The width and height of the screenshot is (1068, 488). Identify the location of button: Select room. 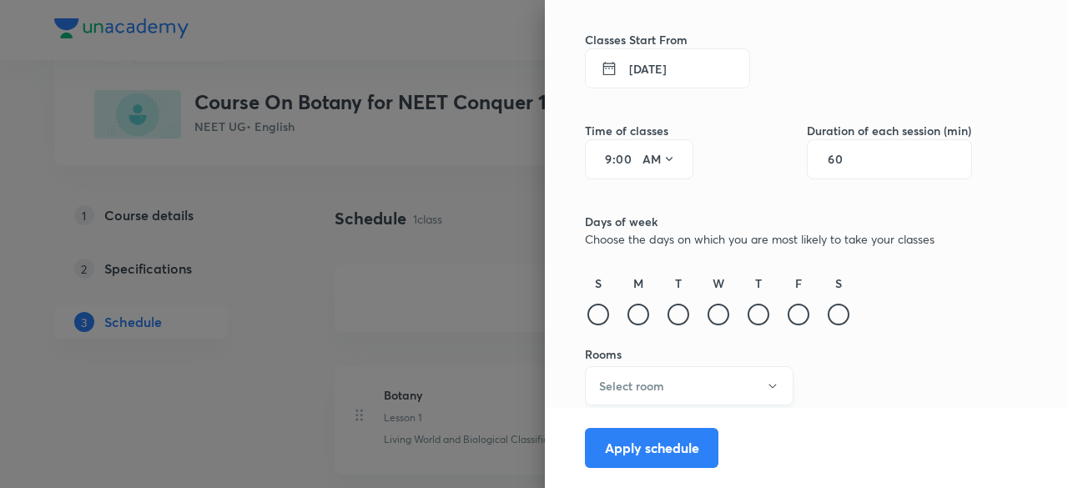
(689, 386).